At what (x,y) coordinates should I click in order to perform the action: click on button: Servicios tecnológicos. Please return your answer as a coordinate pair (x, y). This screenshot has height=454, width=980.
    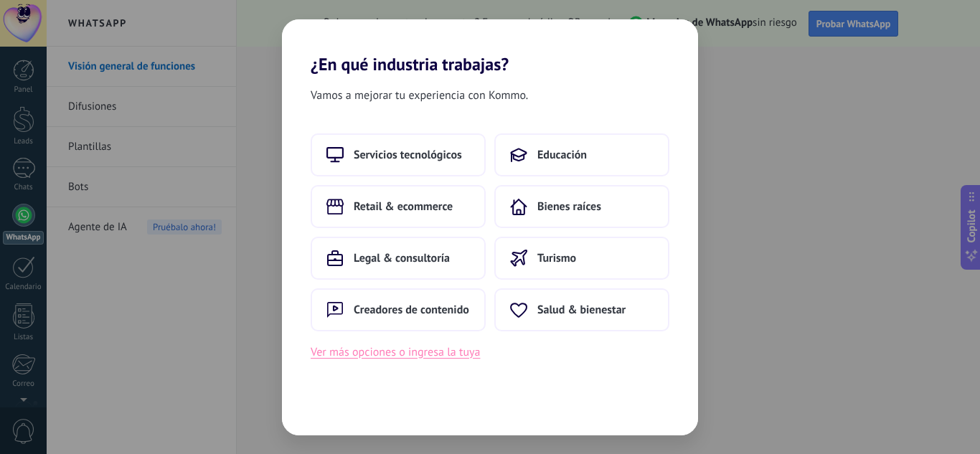
    Looking at the image, I should click on (398, 155).